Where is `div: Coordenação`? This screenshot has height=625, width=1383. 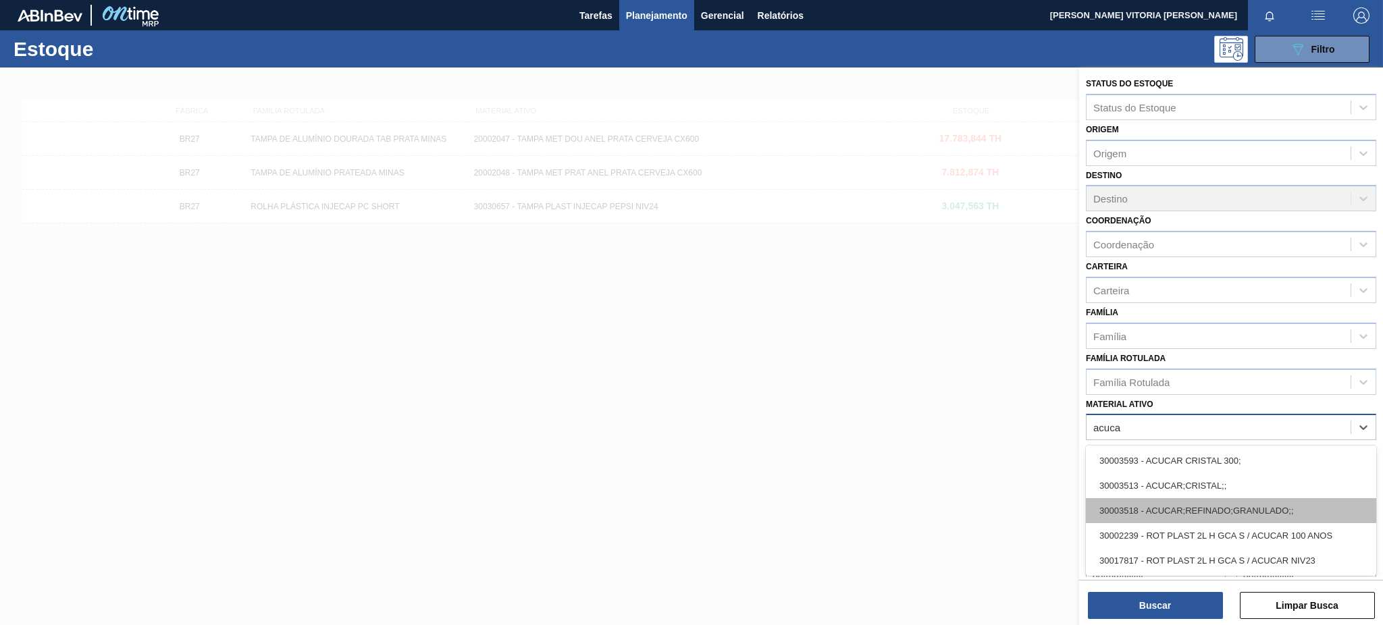 div: Coordenação is located at coordinates (1123, 244).